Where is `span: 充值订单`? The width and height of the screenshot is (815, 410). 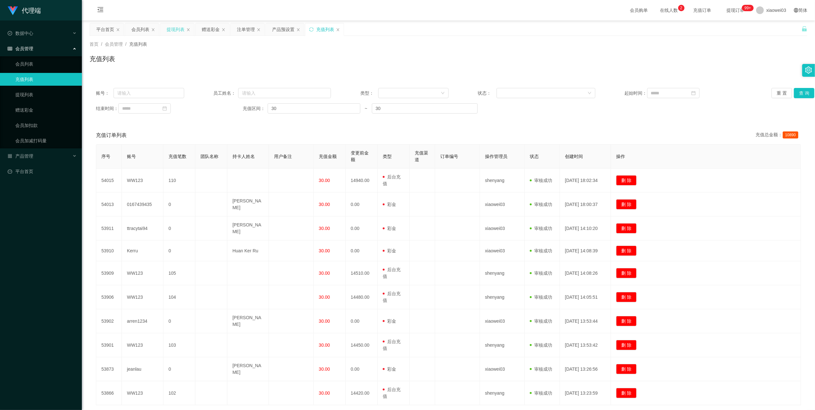
span: 充值订单 is located at coordinates (702, 10).